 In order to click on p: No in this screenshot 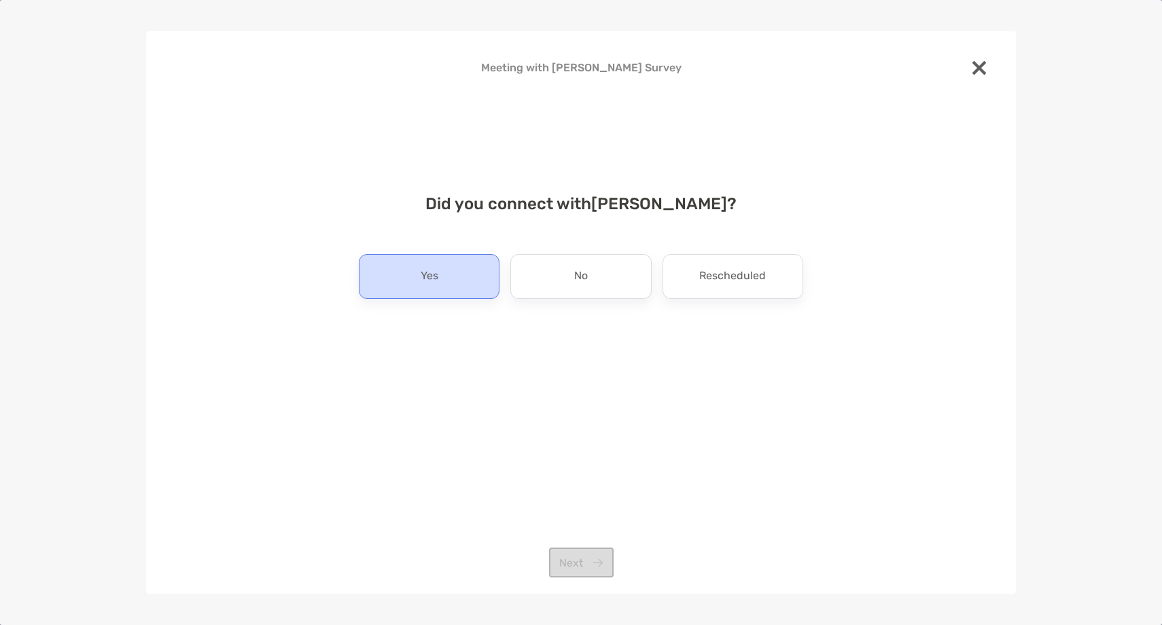, I will do `click(581, 276)`.